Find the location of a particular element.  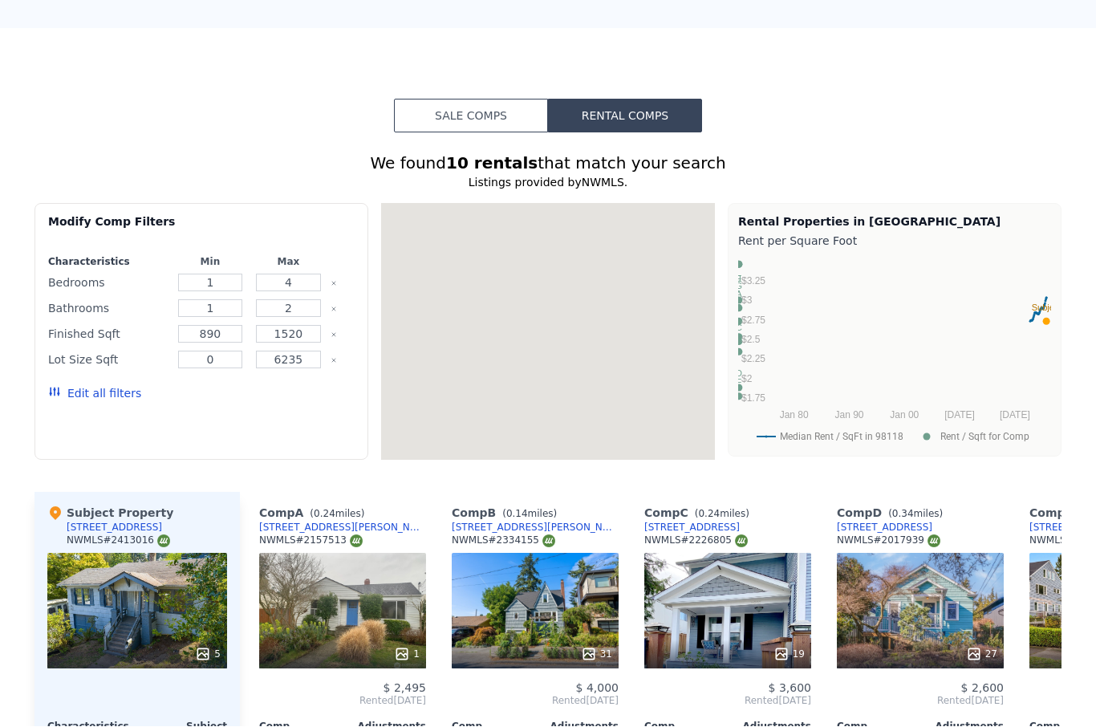

text: $3.25 is located at coordinates (753, 282).